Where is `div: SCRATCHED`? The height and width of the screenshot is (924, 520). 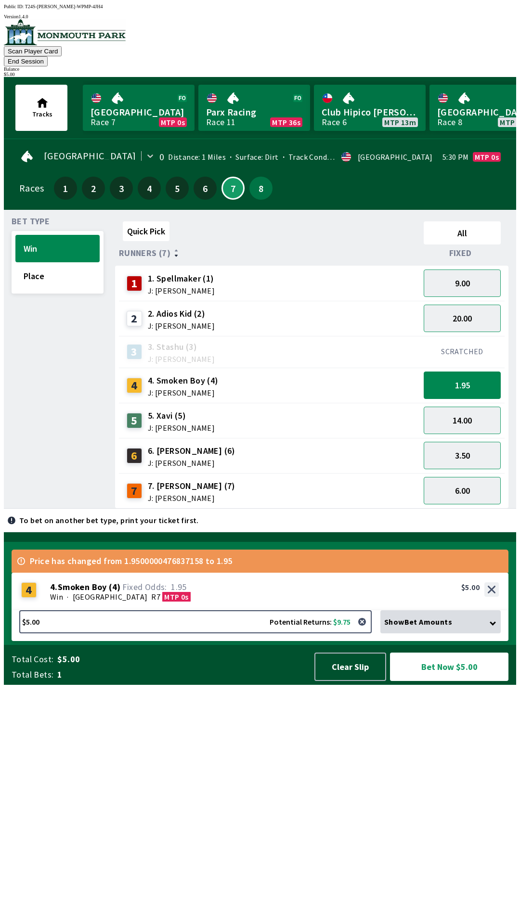
div: SCRATCHED is located at coordinates (462, 351).